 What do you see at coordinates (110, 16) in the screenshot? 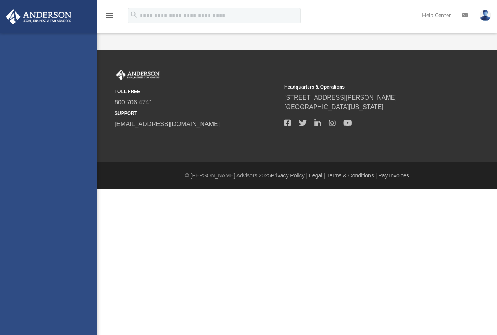
I see `i: menu` at bounding box center [110, 16].